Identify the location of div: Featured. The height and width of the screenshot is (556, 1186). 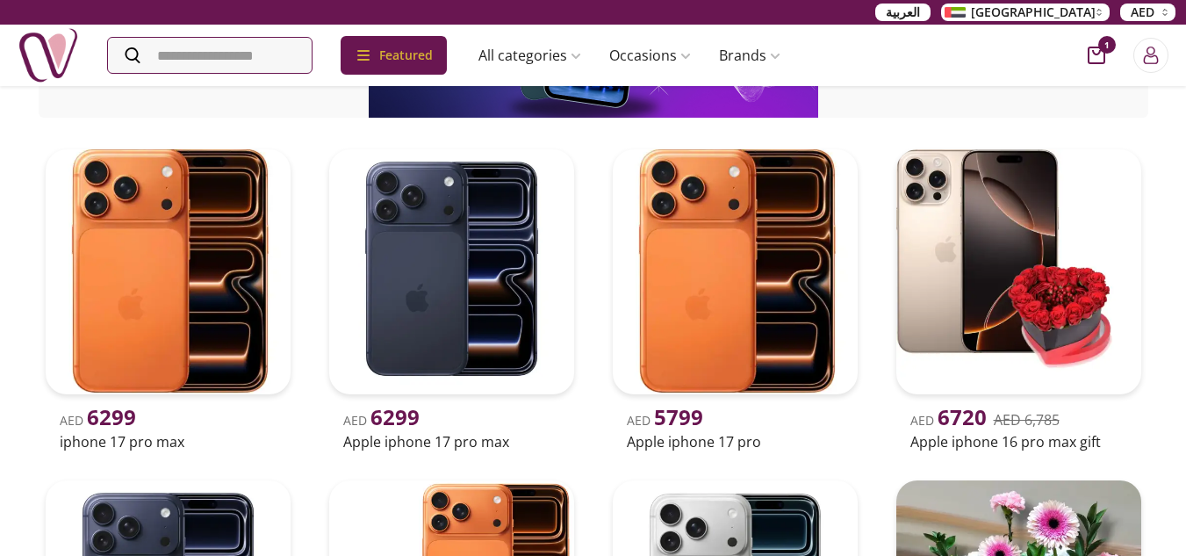
(393, 55).